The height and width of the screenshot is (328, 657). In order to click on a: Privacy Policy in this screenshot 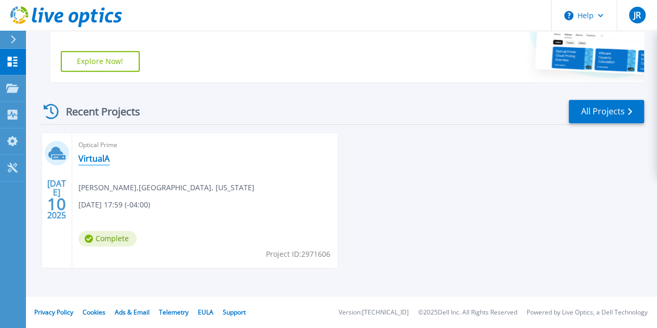, I will do `click(54, 312)`.